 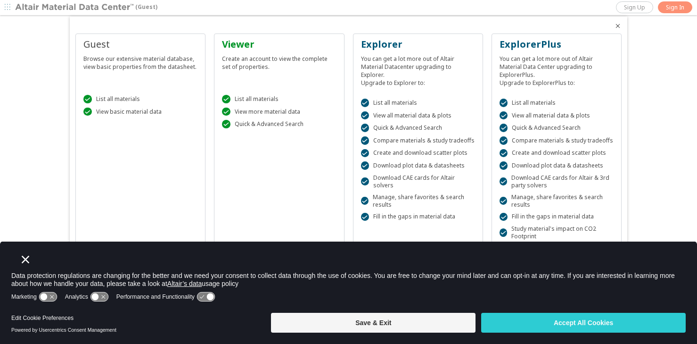 I want to click on div: Download CAE cards for Altair solvers, so click(x=418, y=181).